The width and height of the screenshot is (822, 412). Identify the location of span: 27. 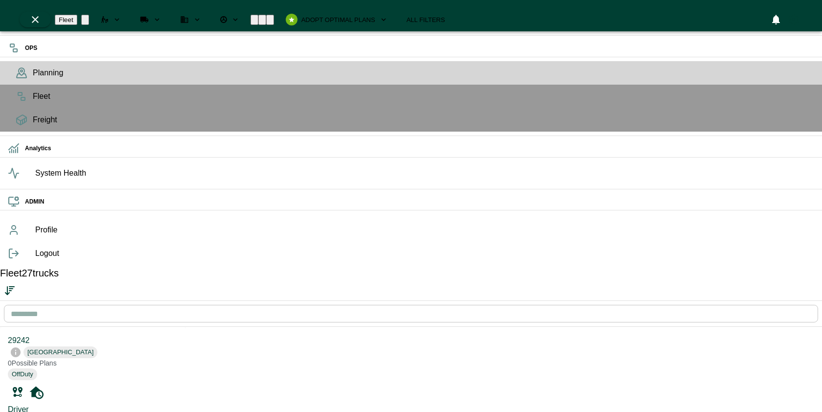
(27, 273).